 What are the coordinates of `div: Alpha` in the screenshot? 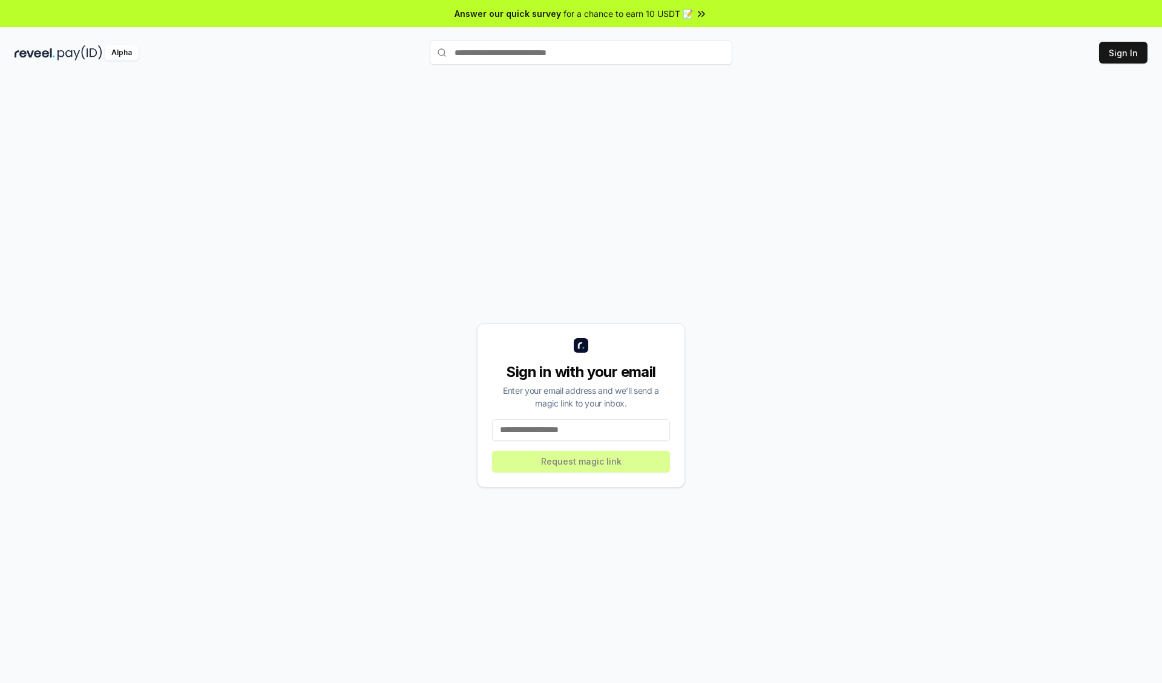 It's located at (122, 53).